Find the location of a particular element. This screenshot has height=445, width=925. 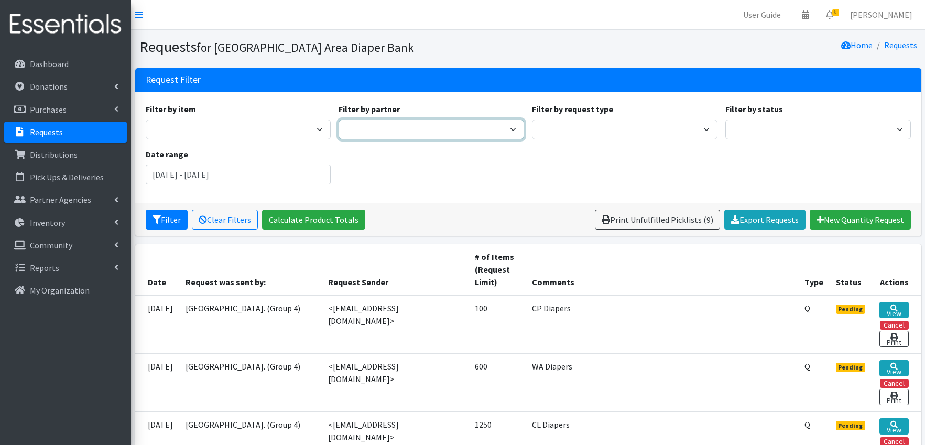

th: Type is located at coordinates (814, 269).